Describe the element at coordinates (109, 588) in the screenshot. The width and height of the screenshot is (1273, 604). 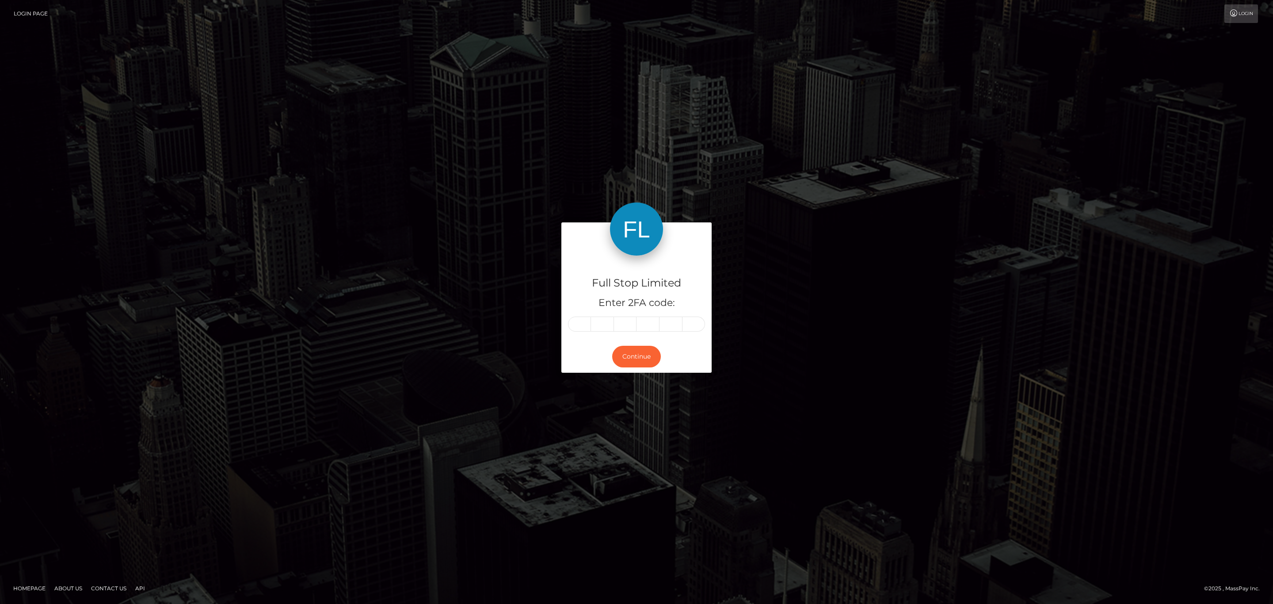
I see `a: Contact Us` at that location.